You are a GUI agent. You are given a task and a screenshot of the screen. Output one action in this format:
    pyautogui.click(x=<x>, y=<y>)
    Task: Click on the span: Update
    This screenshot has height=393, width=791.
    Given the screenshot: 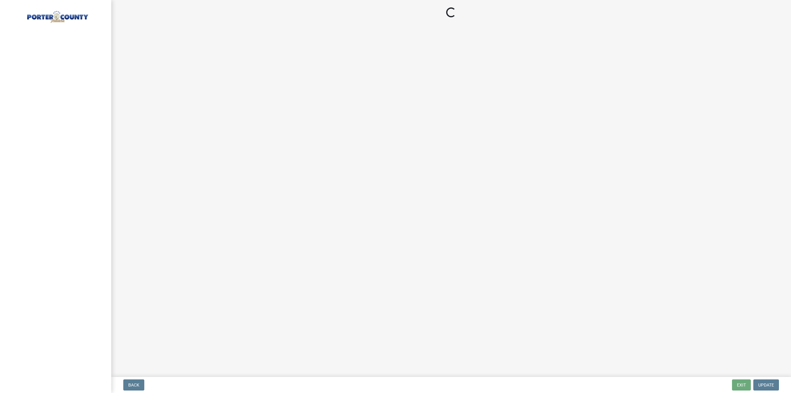 What is the action you would take?
    pyautogui.click(x=766, y=385)
    